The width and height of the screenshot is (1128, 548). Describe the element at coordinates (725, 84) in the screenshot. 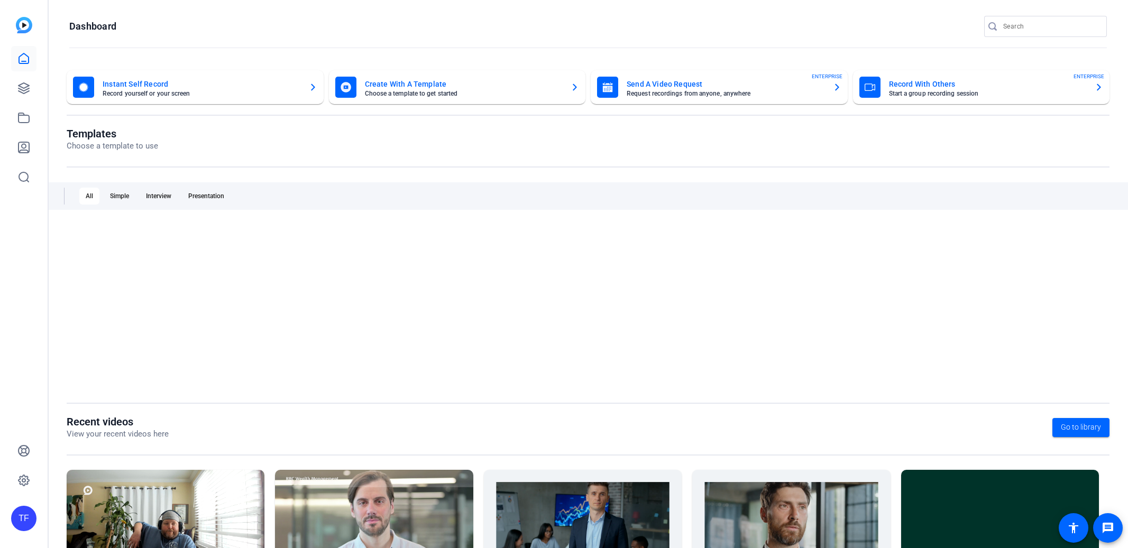

I see `mat-card-title: Send A Video Request` at that location.